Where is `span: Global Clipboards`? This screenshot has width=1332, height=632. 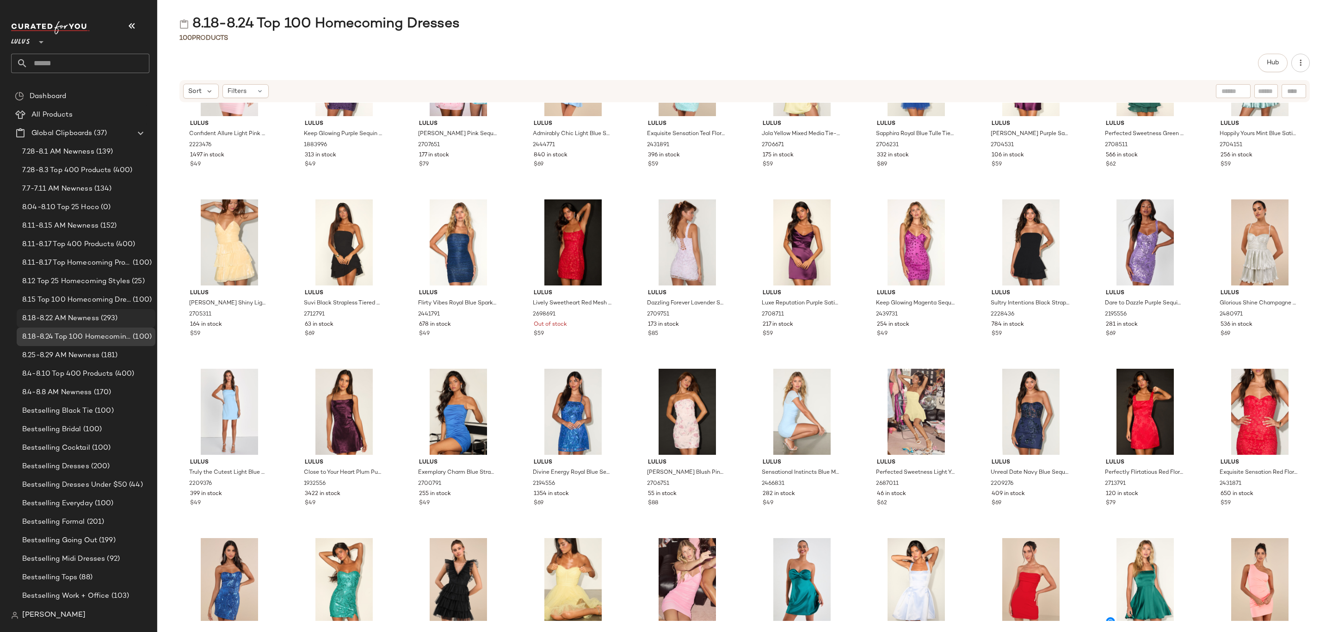 span: Global Clipboards is located at coordinates (62, 133).